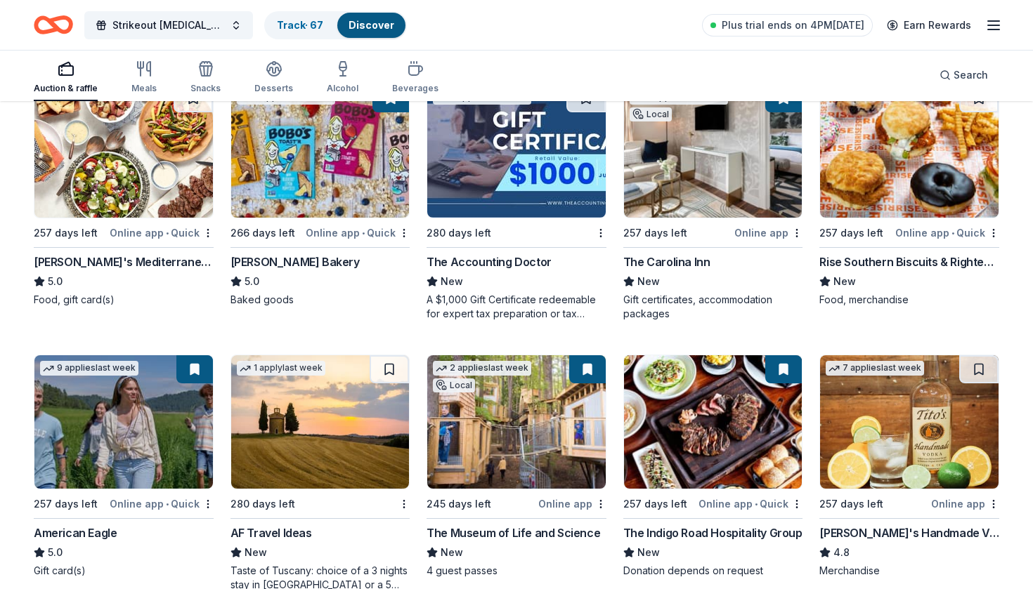 This screenshot has height=589, width=1033. I want to click on div: Meals, so click(144, 89).